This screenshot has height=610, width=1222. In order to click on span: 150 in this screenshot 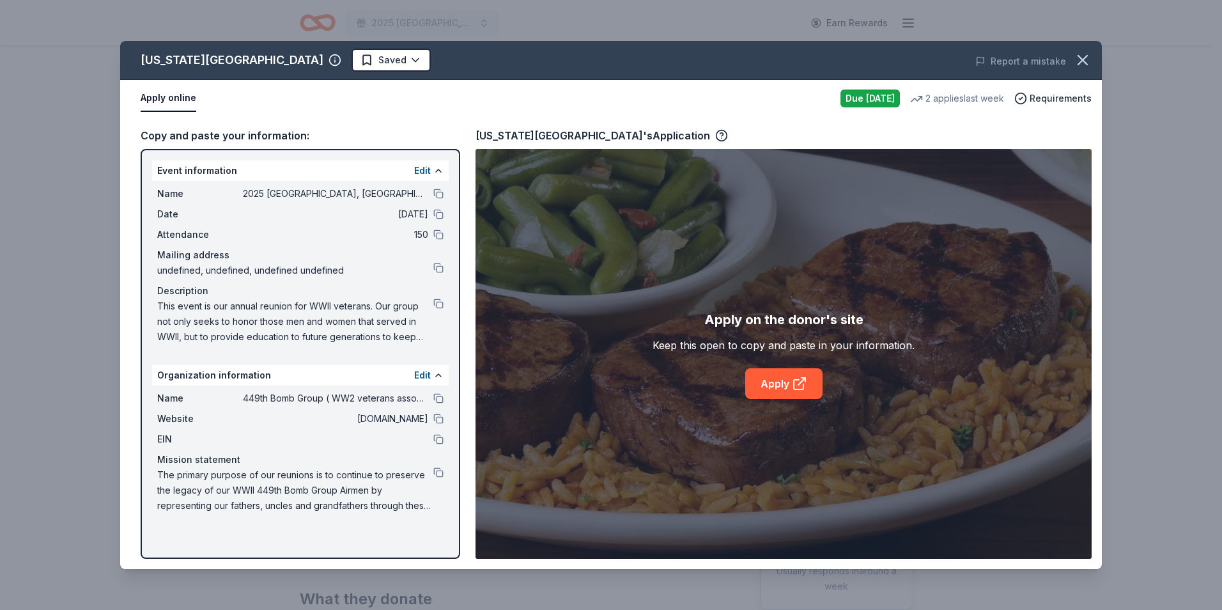, I will do `click(336, 235)`.